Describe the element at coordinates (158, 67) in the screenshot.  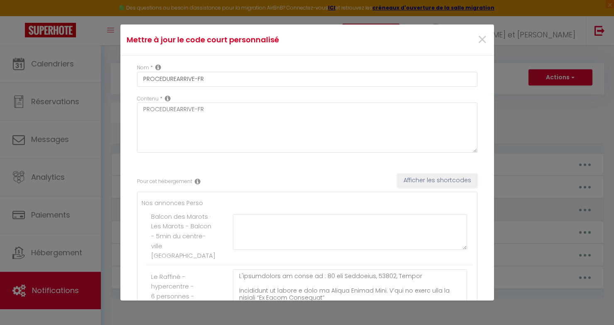
I see `i: Custom short code name` at that location.